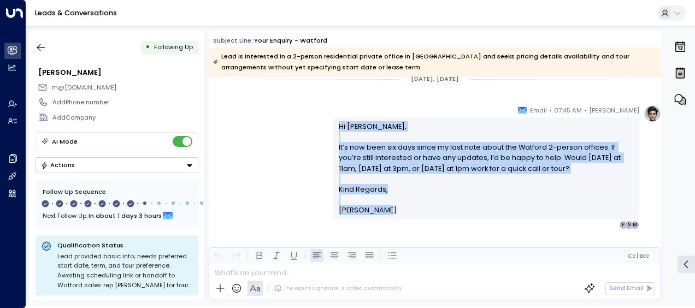 This screenshot has height=308, width=695. What do you see at coordinates (57, 165) in the screenshot?
I see `div: Actions` at bounding box center [57, 165].